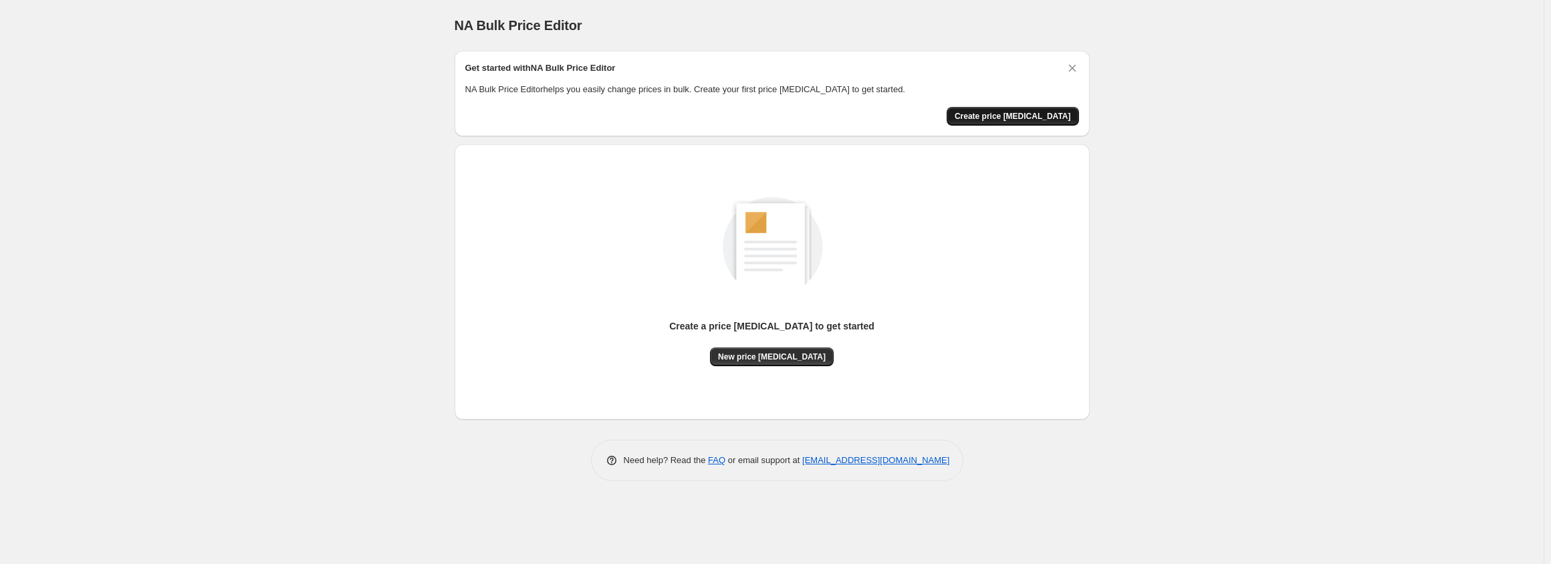 This screenshot has width=1551, height=564. Describe the element at coordinates (518, 25) in the screenshot. I see `span: NA Bulk Price Editor` at that location.